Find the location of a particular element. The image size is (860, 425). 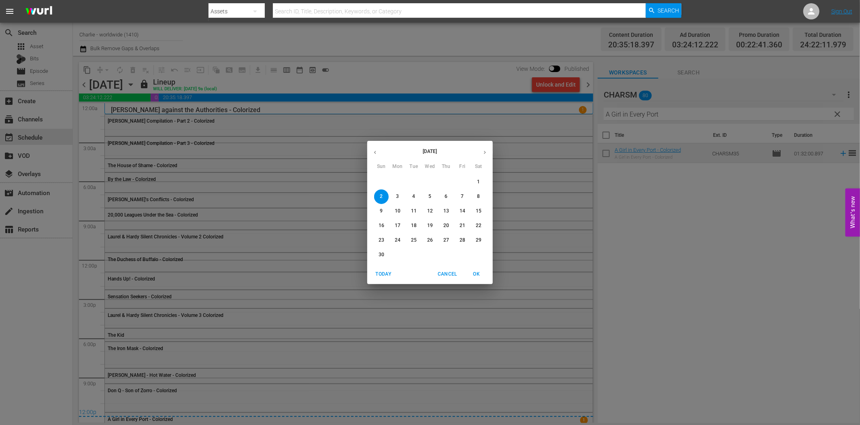

span: menu is located at coordinates (10, 11).